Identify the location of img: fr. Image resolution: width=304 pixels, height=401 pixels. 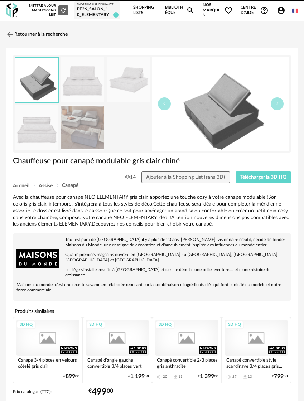
(295, 10).